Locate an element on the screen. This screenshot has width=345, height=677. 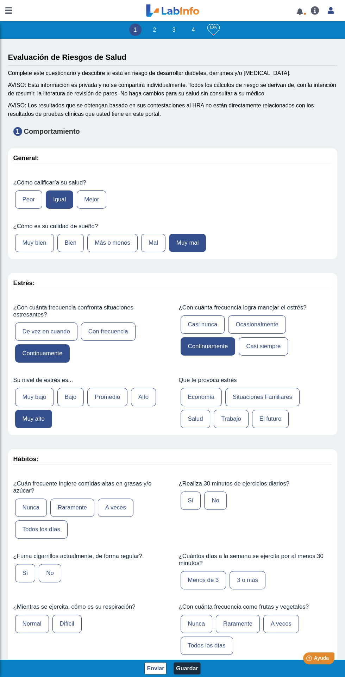
label: Muy alto is located at coordinates (33, 419).